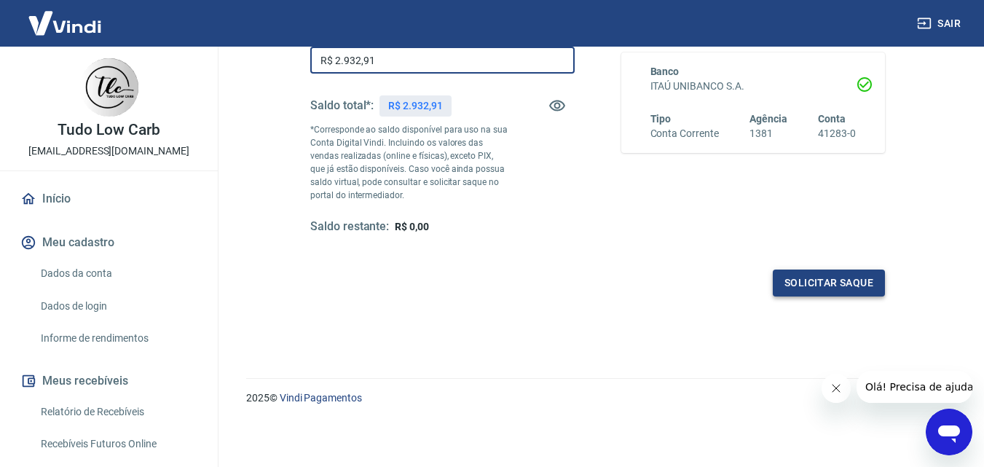 Image resolution: width=984 pixels, height=467 pixels. Describe the element at coordinates (753, 86) in the screenshot. I see `h6: ITAÚ UNIBANCO S.A.` at that location.